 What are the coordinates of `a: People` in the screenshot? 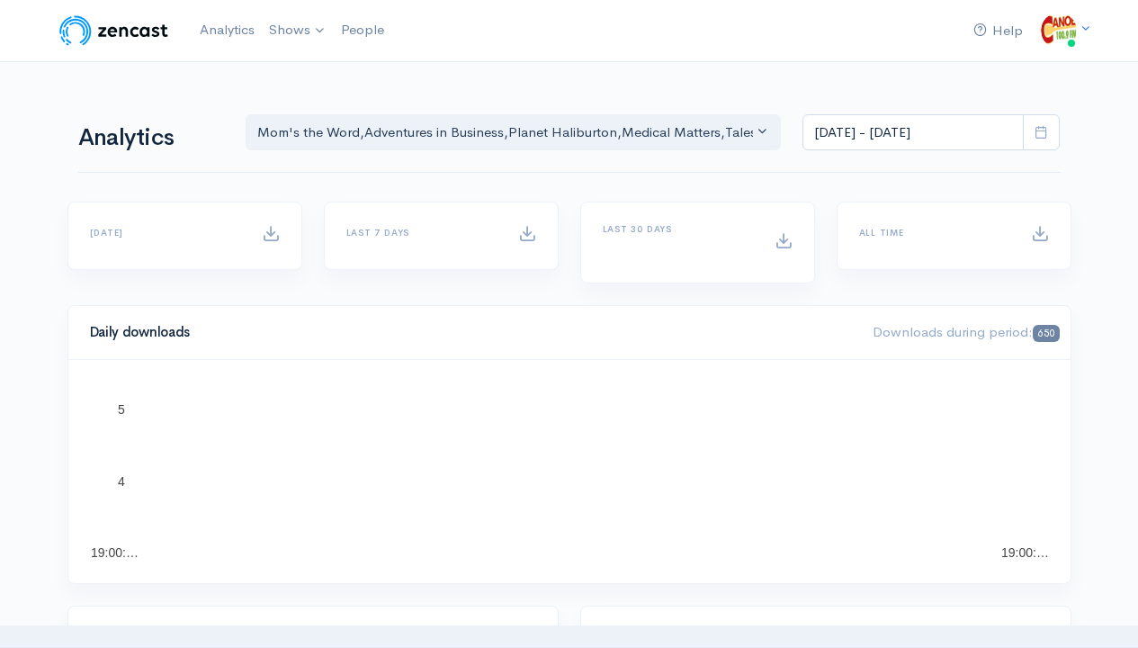 It's located at (363, 30).